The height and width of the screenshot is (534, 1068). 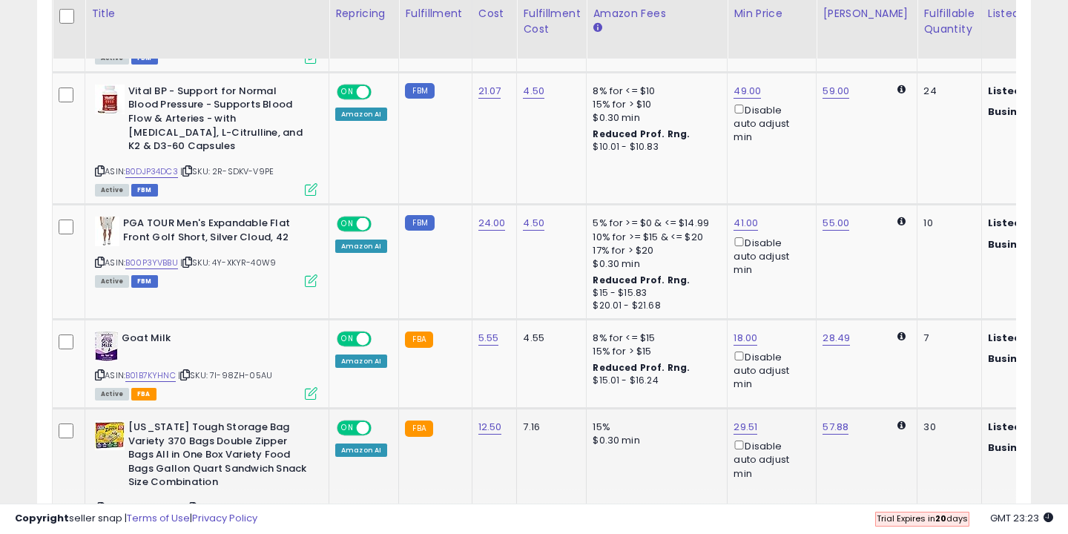 What do you see at coordinates (654, 251) in the screenshot?
I see `div: 17% for > $20` at bounding box center [654, 251].